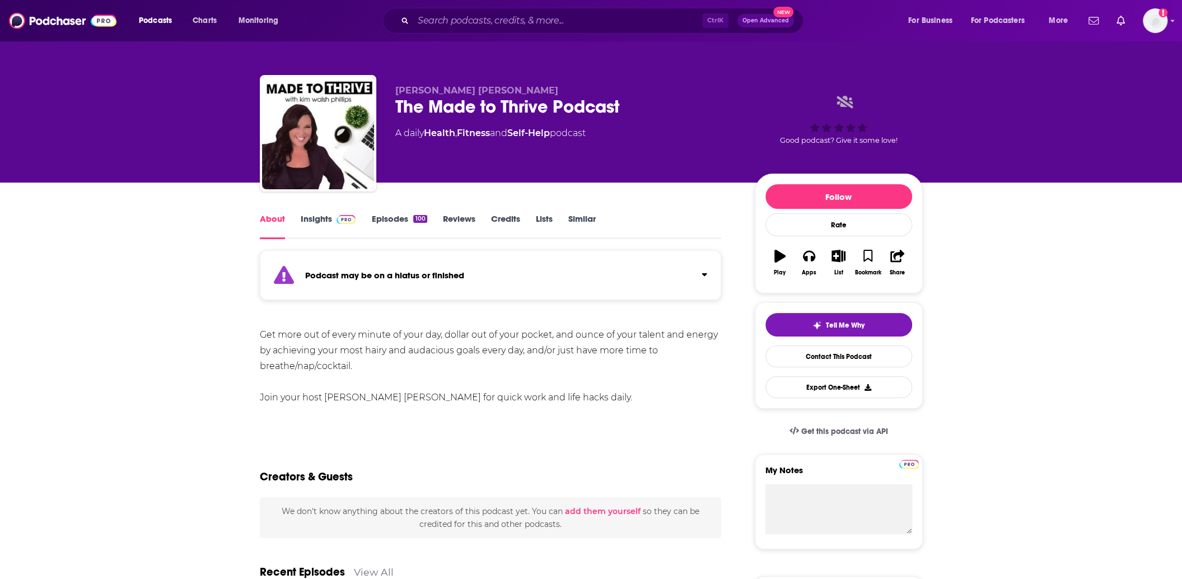 Image resolution: width=1182 pixels, height=579 pixels. Describe the element at coordinates (1058, 21) in the screenshot. I see `span: More` at that location.